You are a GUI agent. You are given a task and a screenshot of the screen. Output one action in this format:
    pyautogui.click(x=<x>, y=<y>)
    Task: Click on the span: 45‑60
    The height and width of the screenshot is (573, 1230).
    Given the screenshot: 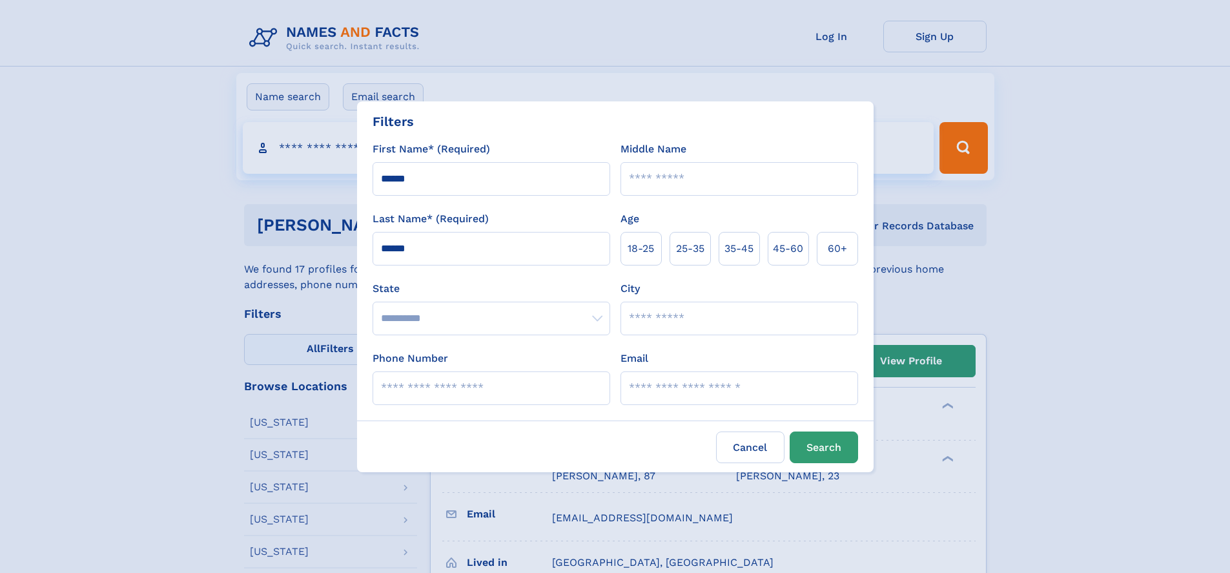 What is the action you would take?
    pyautogui.click(x=787, y=249)
    